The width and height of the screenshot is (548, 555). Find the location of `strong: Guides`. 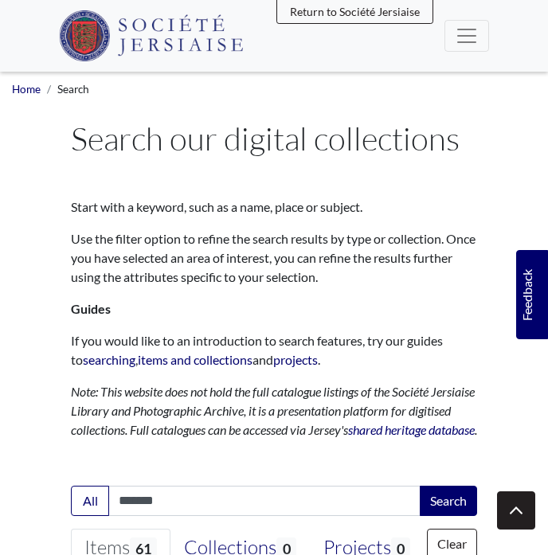

strong: Guides is located at coordinates (91, 308).